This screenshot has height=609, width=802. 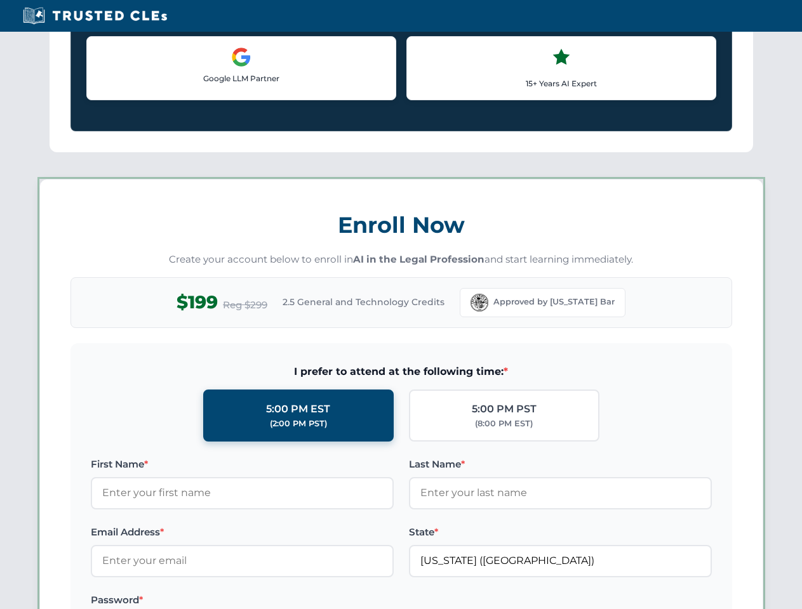 What do you see at coordinates (241, 57) in the screenshot?
I see `img: Google` at bounding box center [241, 57].